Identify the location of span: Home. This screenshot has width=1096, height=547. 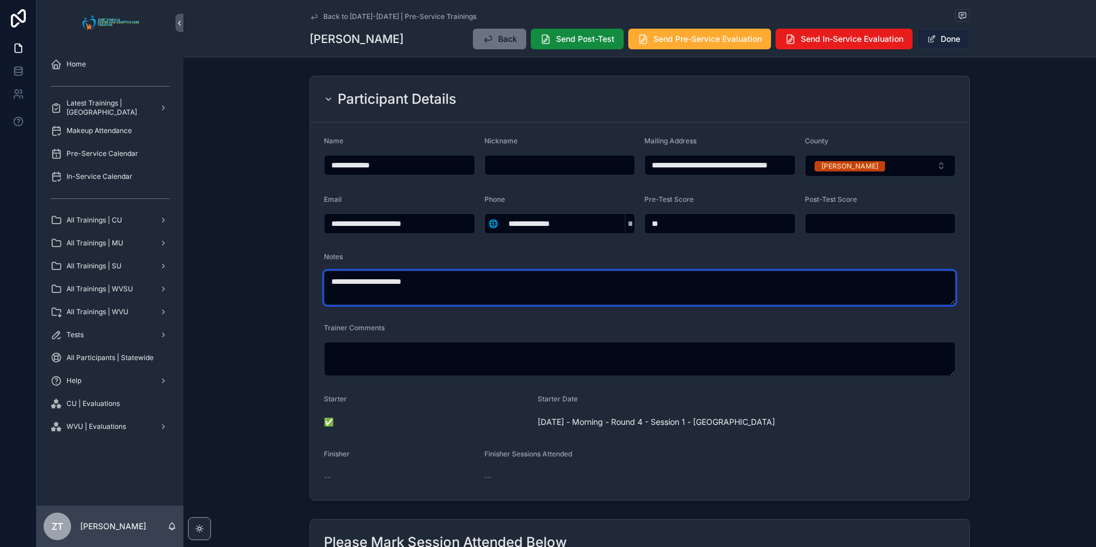
(76, 64).